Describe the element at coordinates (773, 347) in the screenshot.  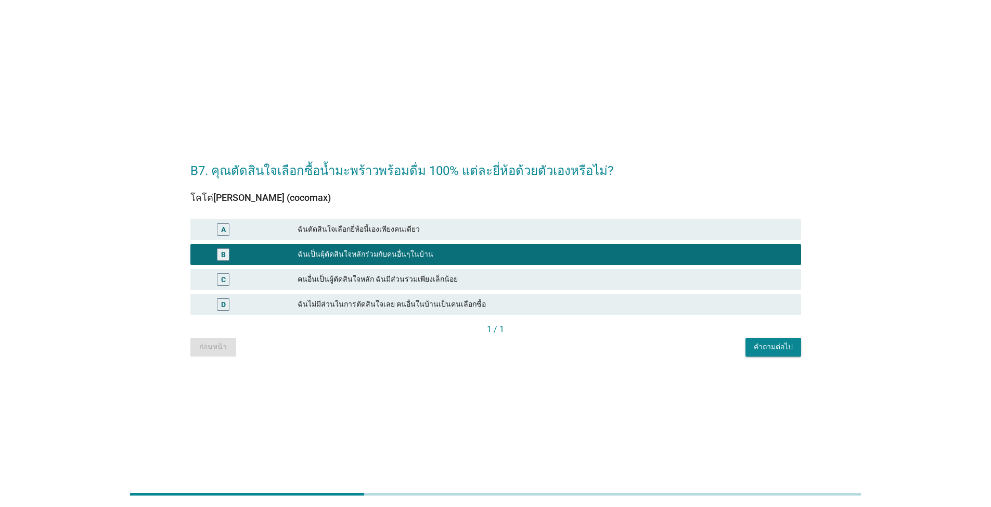
I see `button: คำถามต่อไป` at that location.